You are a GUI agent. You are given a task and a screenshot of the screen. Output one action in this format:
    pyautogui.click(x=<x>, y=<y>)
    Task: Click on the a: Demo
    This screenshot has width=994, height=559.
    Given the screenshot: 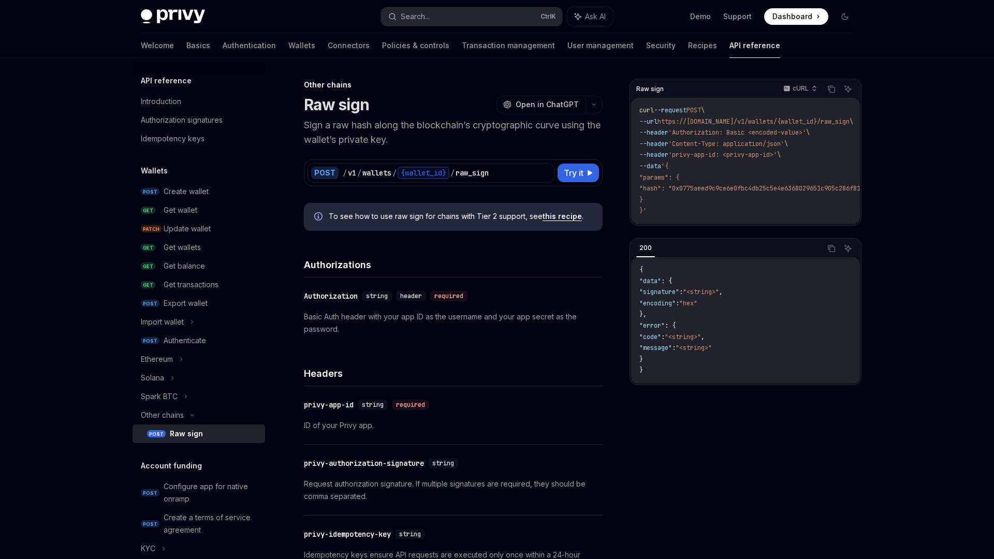 What is the action you would take?
    pyautogui.click(x=701, y=17)
    